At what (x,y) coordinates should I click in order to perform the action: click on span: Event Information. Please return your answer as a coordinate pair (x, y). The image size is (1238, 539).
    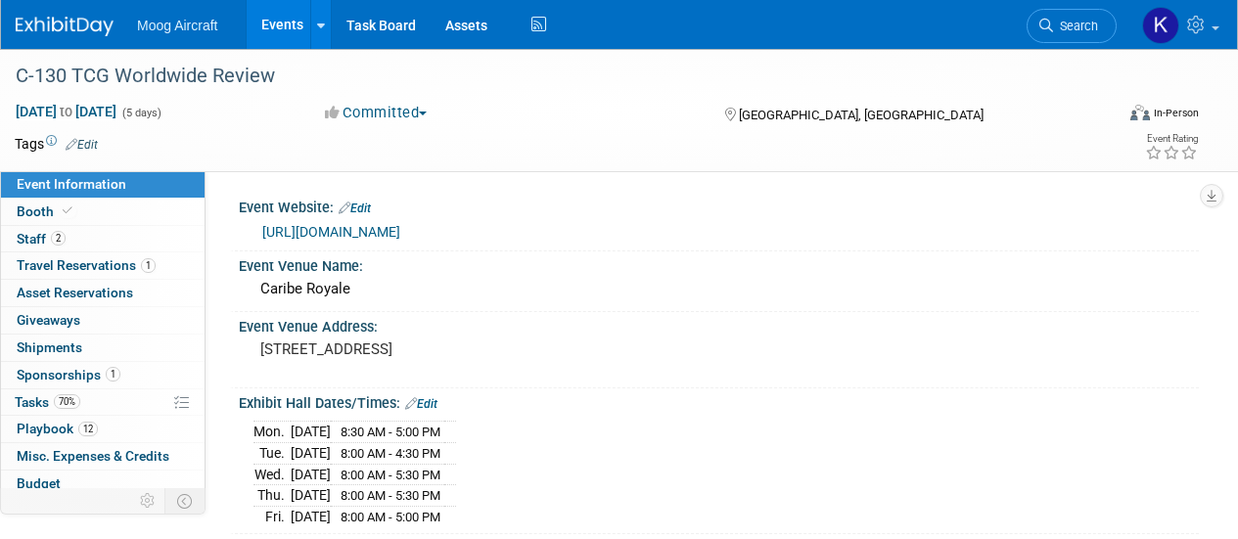
    Looking at the image, I should click on (71, 184).